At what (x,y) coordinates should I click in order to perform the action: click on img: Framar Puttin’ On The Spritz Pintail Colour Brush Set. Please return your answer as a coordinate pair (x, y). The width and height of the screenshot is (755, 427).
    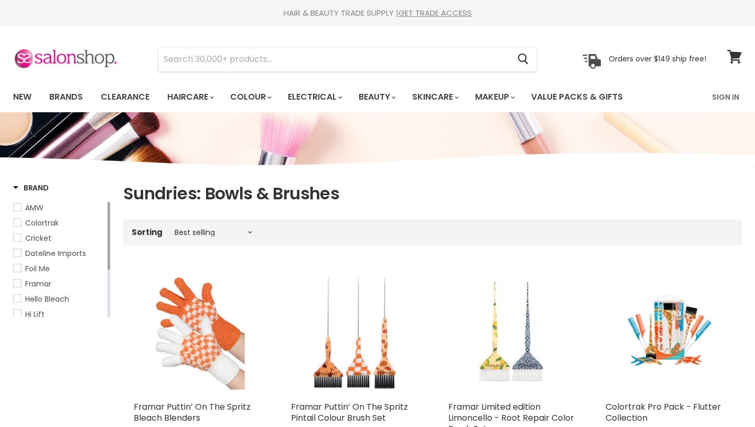
    Looking at the image, I should click on (354, 333).